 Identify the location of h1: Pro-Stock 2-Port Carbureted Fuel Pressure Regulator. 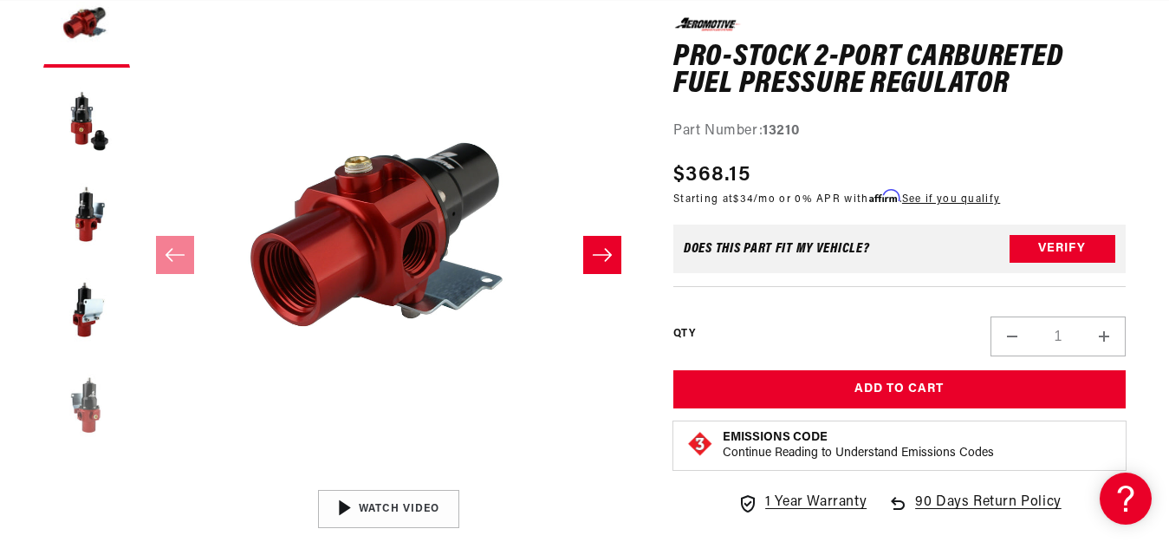
(899, 70).